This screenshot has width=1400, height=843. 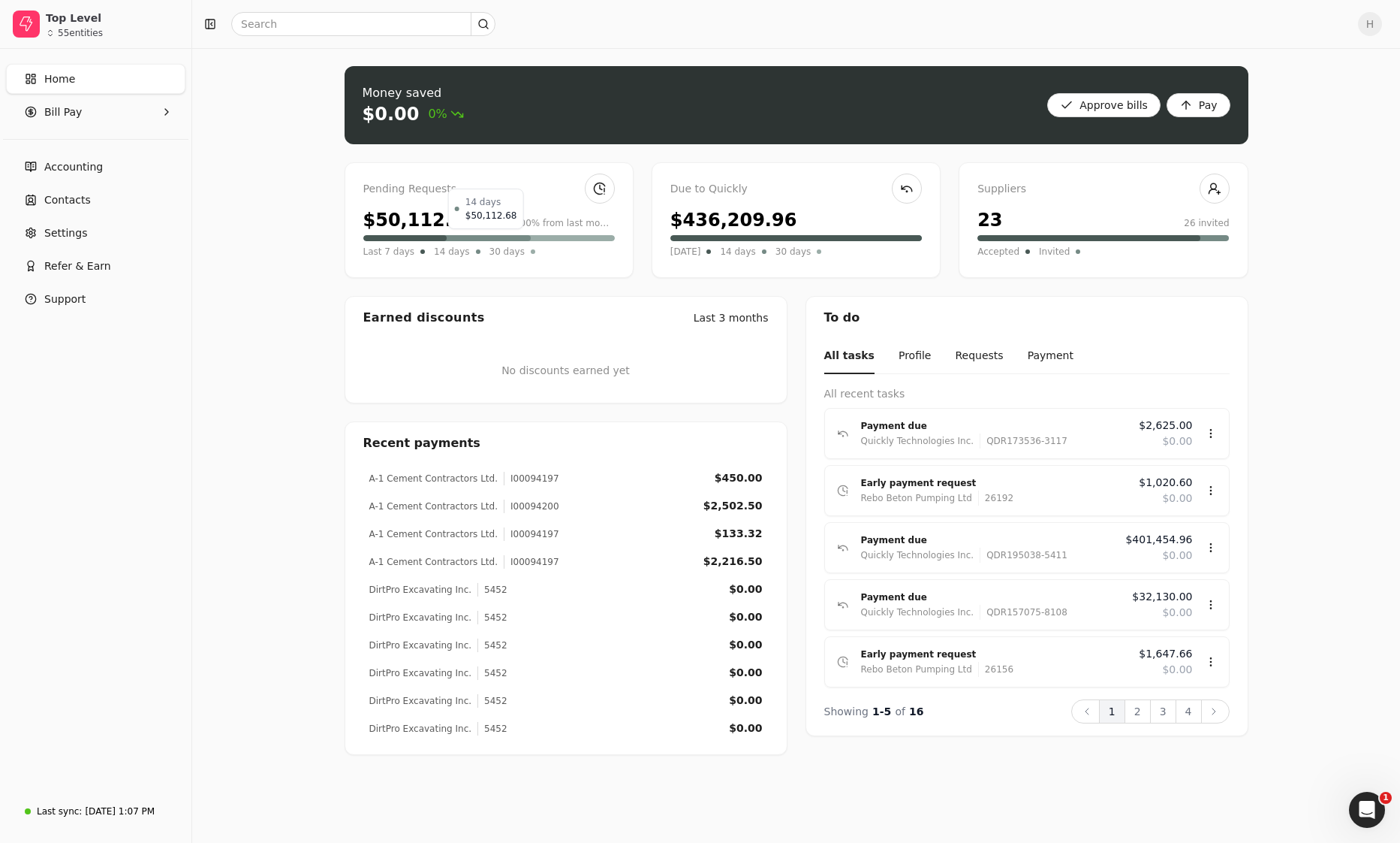 I want to click on input: Search, so click(x=363, y=24).